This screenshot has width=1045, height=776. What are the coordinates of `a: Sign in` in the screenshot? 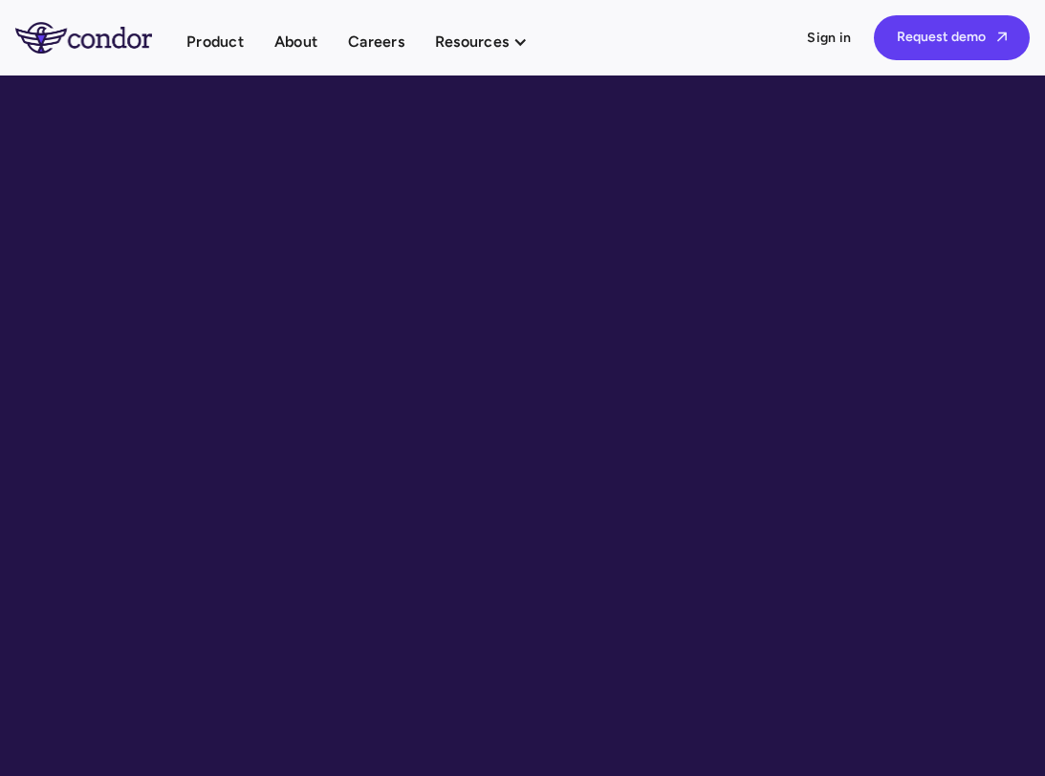 It's located at (829, 38).